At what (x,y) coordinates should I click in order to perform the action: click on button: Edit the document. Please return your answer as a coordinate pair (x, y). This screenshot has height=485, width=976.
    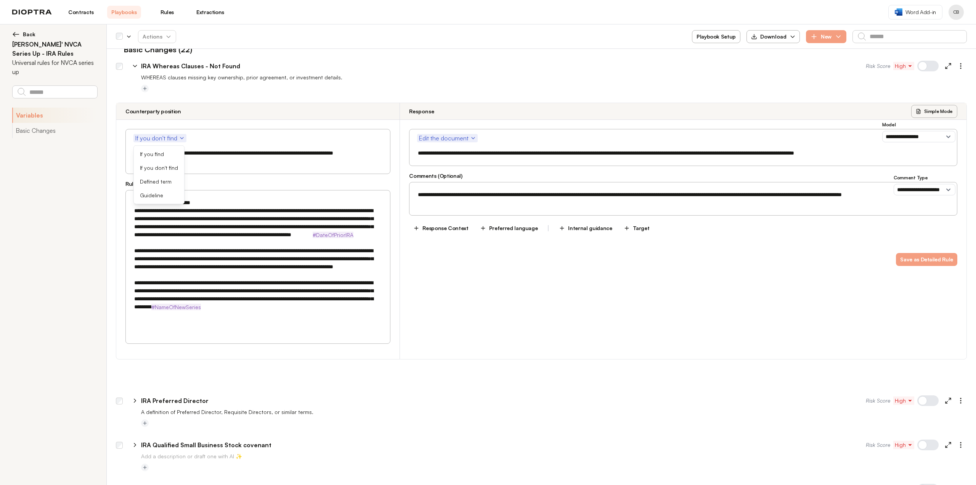
    Looking at the image, I should click on (447, 138).